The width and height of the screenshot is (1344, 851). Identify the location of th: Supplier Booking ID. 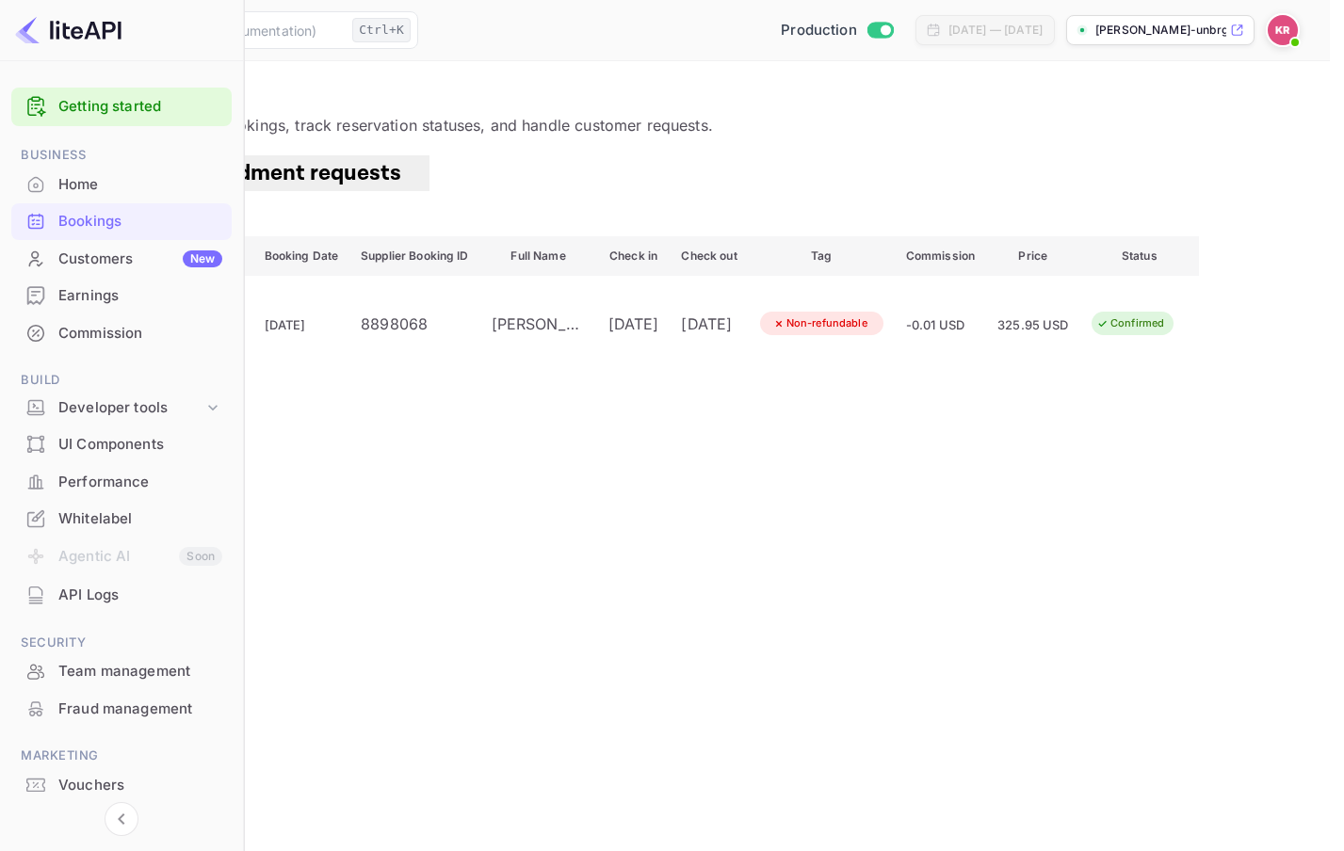
(414, 256).